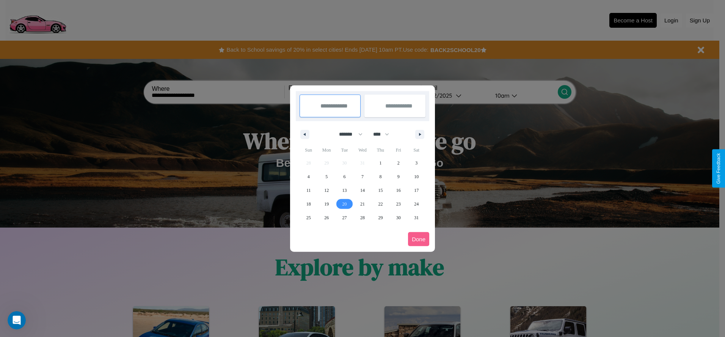  I want to click on span: Wed, so click(362, 150).